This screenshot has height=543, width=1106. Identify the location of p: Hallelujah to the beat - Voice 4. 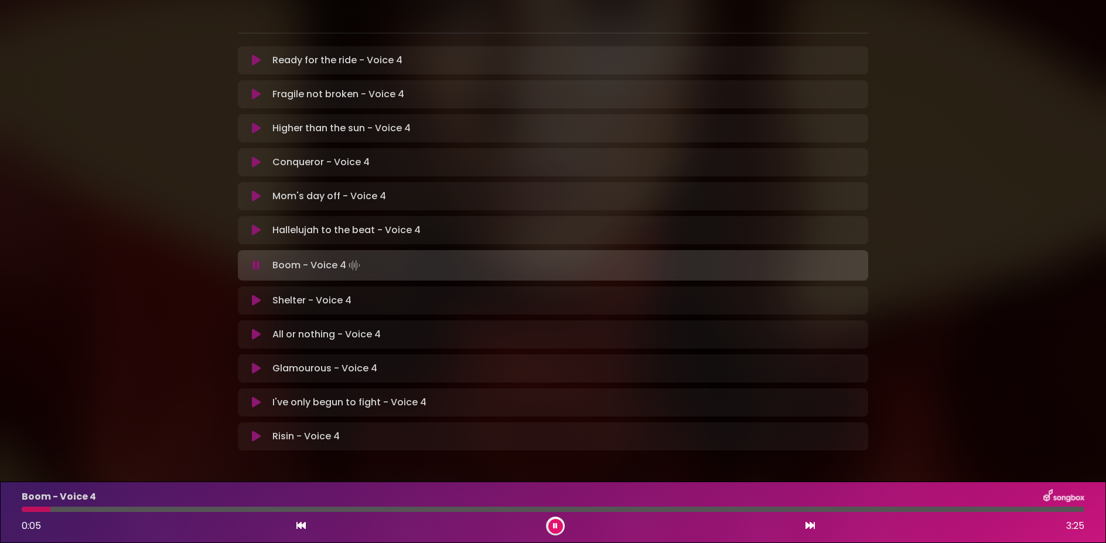
(346, 230).